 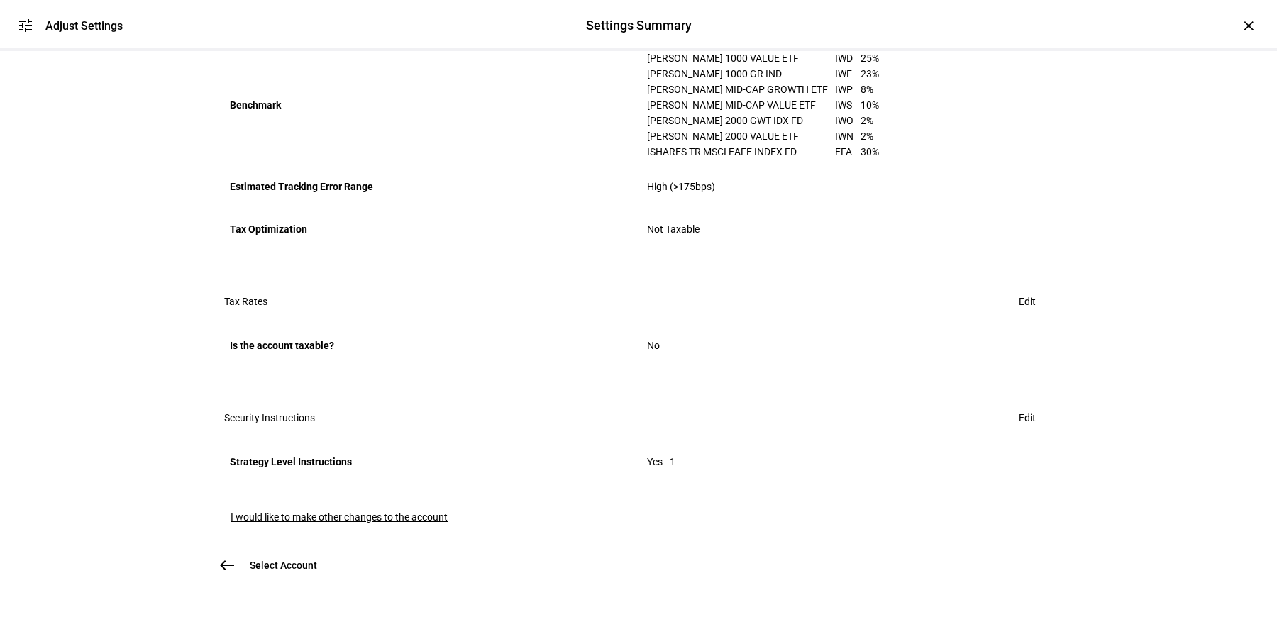 What do you see at coordinates (673, 229) in the screenshot?
I see `span: Not Taxable` at bounding box center [673, 229].